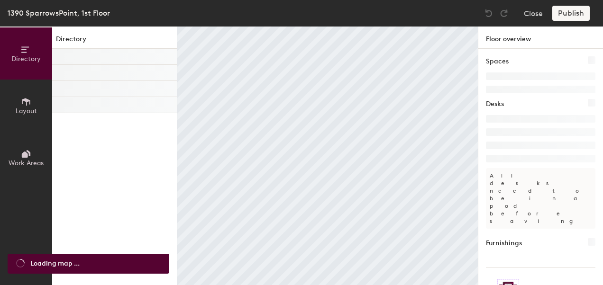  What do you see at coordinates (504, 13) in the screenshot?
I see `img: Redo` at bounding box center [504, 13].